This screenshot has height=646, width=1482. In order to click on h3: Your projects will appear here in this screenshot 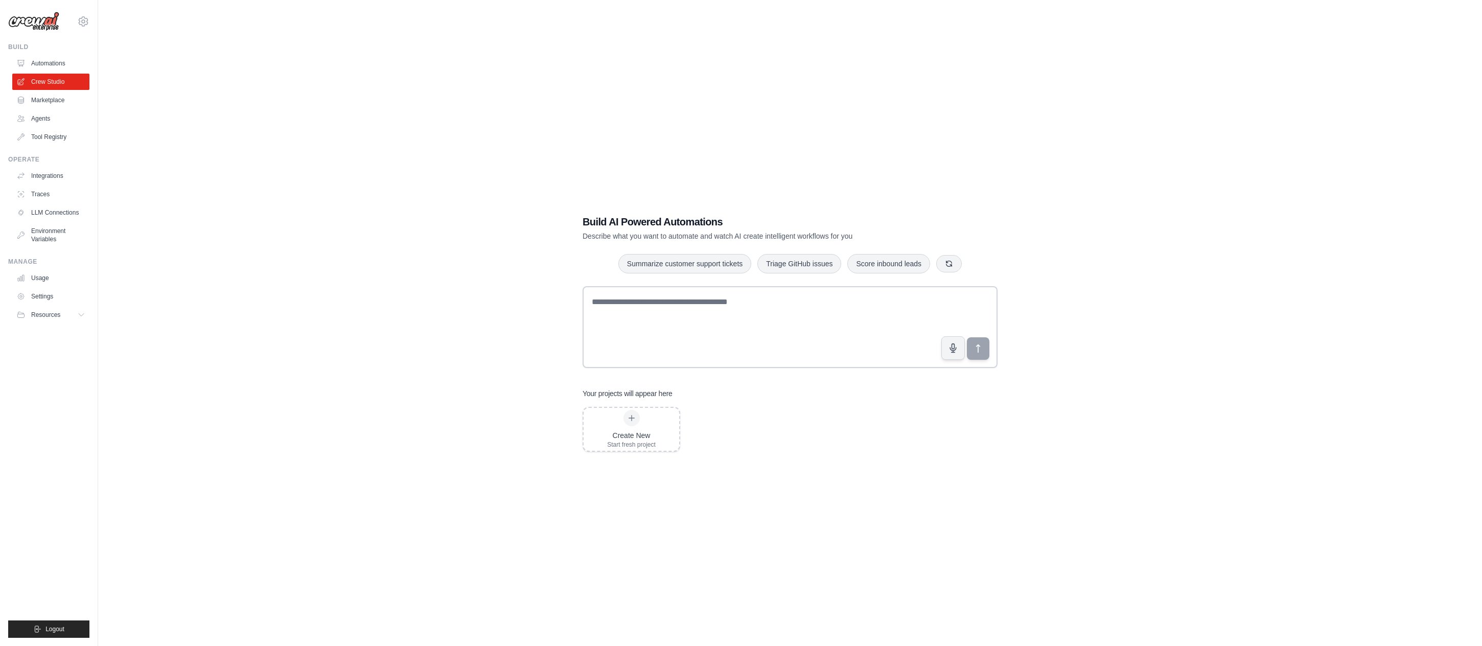, I will do `click(628, 394)`.